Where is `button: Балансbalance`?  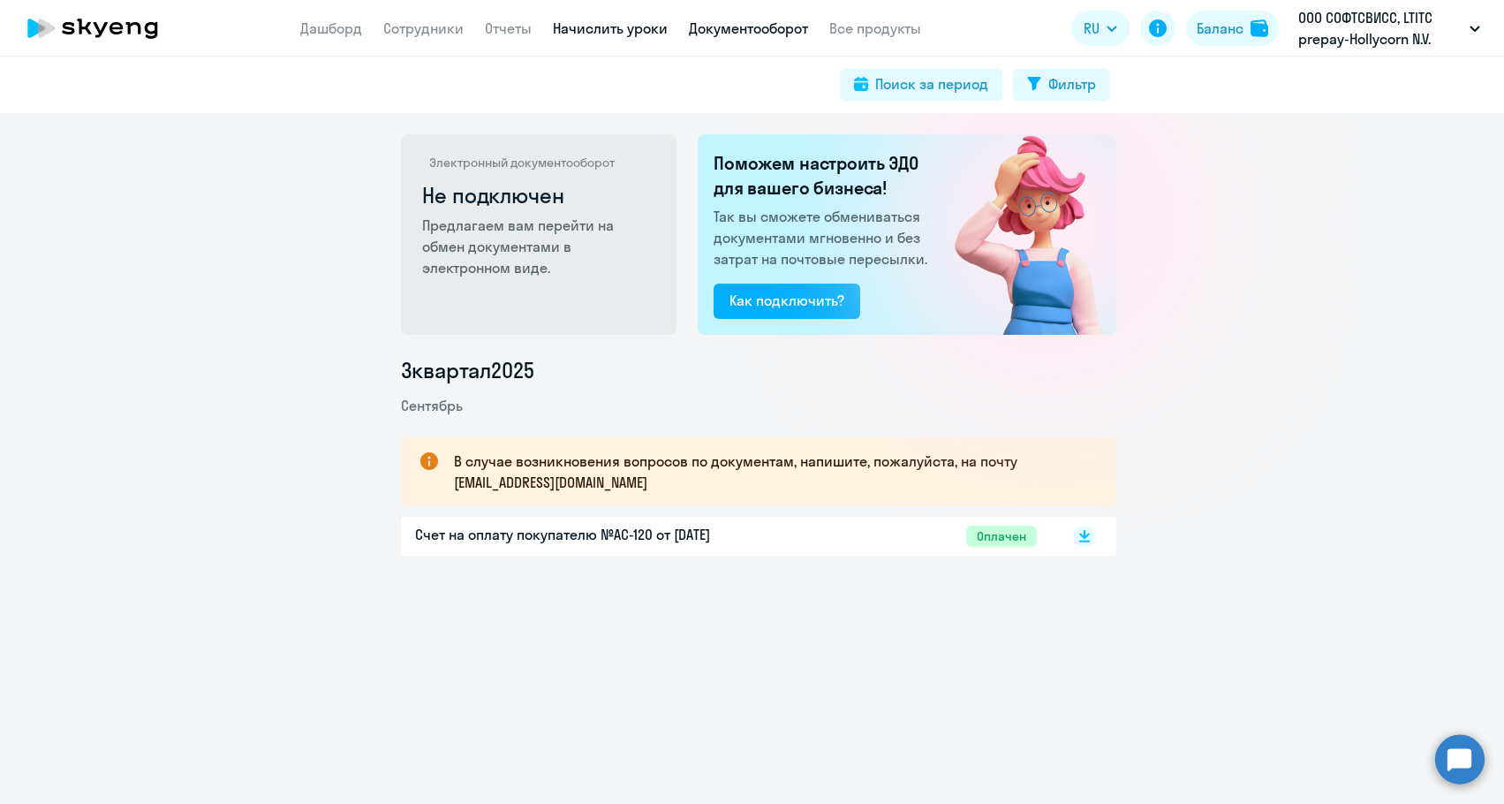
button: Балансbalance is located at coordinates (1232, 28).